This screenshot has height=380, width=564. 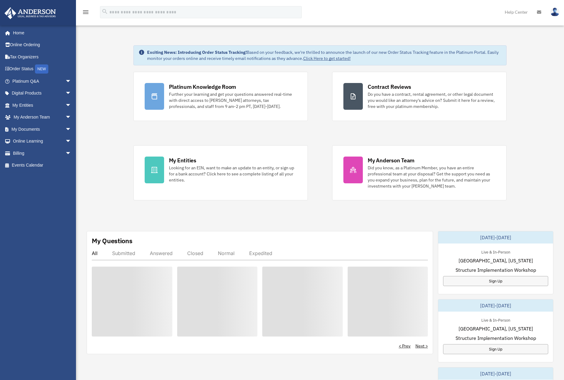 I want to click on div: All, so click(x=94, y=253).